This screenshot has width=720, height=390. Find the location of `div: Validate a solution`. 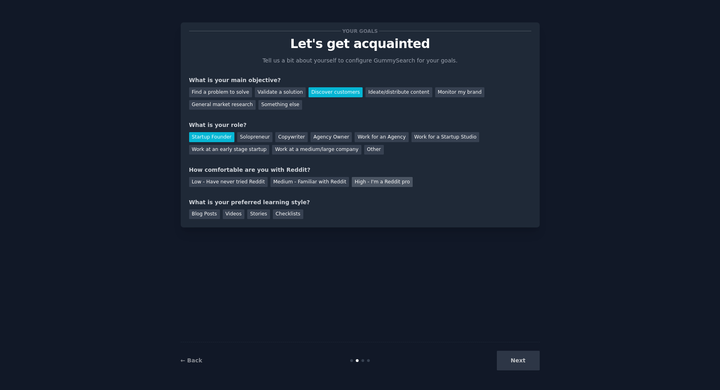

div: Validate a solution is located at coordinates (280, 92).